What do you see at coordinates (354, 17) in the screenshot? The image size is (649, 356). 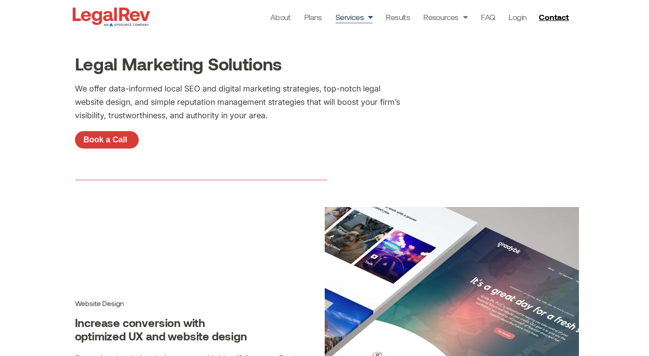 I see `a: Services` at bounding box center [354, 17].